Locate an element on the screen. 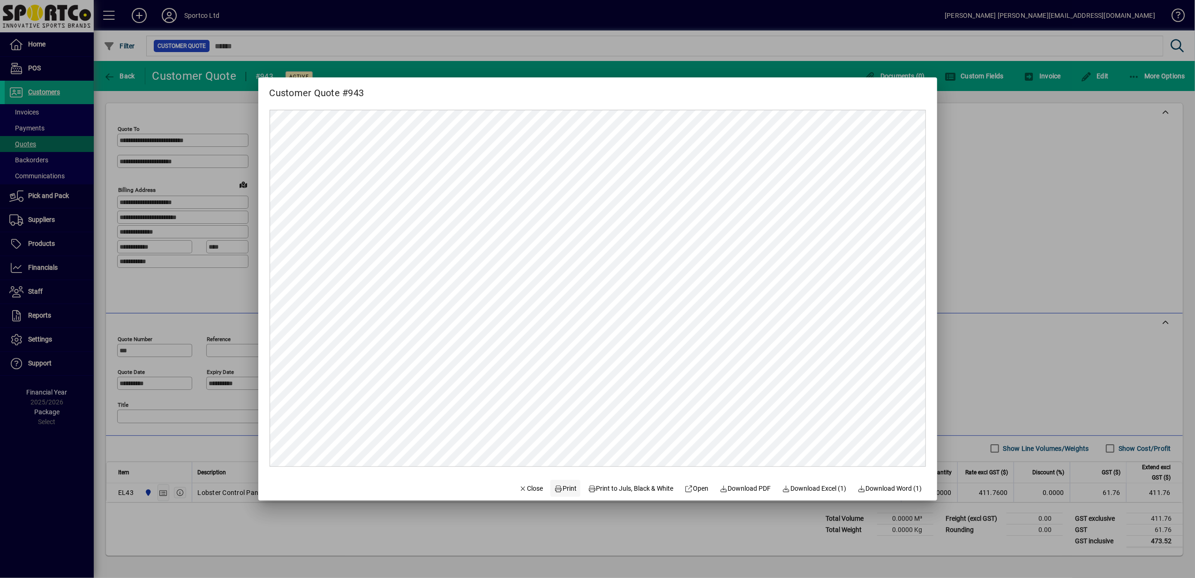 The image size is (1195, 578). button: Print is located at coordinates (565, 488).